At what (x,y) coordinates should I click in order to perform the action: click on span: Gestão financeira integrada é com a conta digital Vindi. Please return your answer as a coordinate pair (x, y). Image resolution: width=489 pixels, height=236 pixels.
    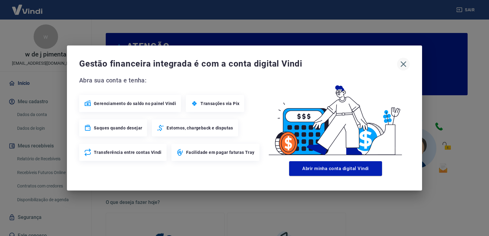
    Looking at the image, I should click on (238, 64).